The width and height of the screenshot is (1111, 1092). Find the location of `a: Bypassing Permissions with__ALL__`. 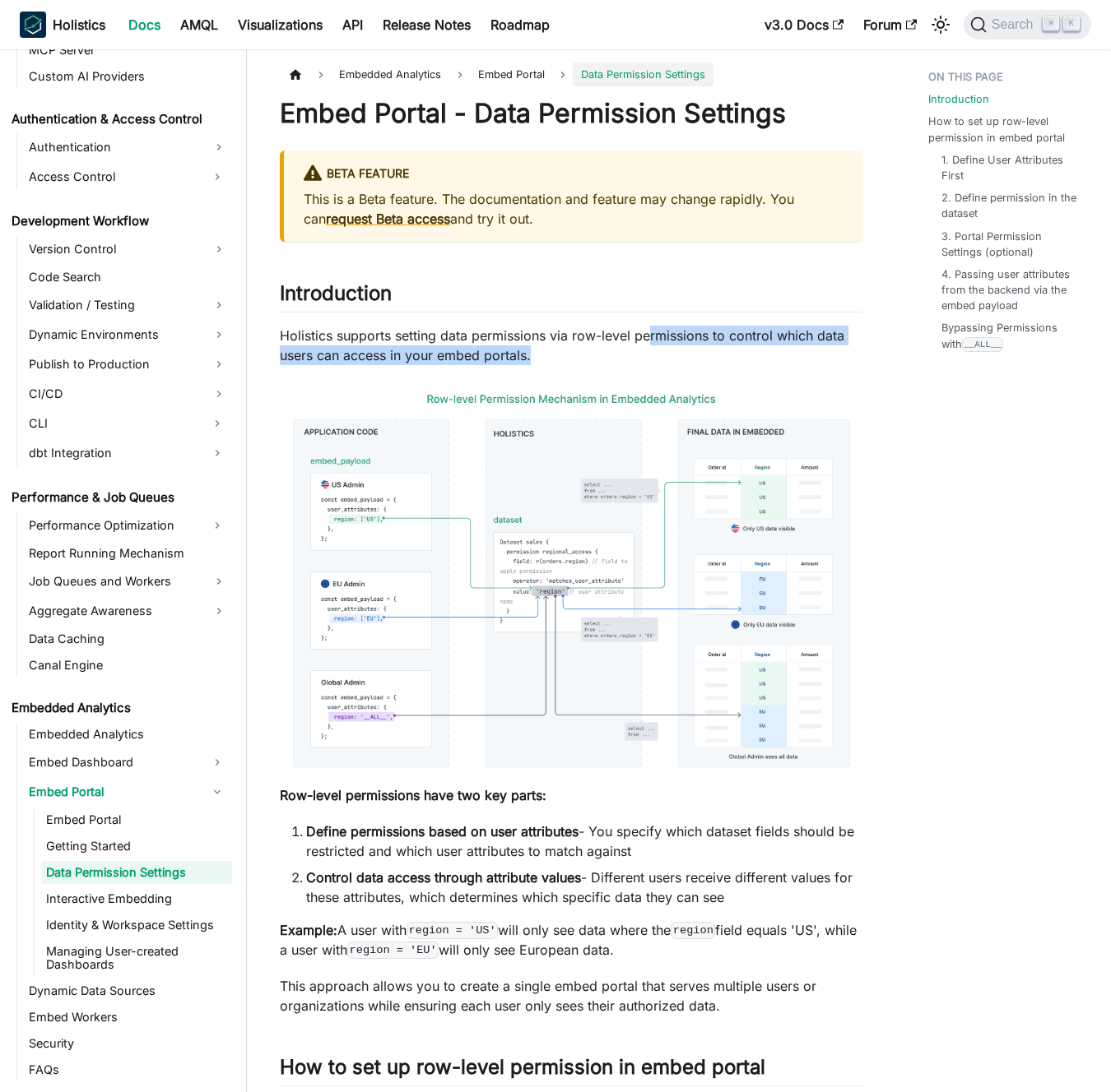

a: Bypassing Permissions with__ALL__ is located at coordinates (1009, 336).